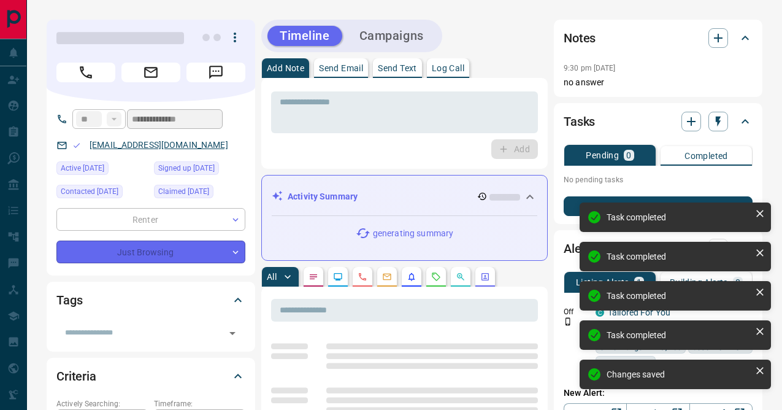 The height and width of the screenshot is (410, 782). What do you see at coordinates (102, 193) in the screenshot?
I see `div: Tue Aug 12 2025` at bounding box center [102, 193].